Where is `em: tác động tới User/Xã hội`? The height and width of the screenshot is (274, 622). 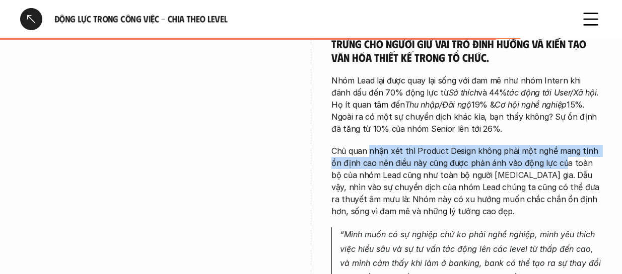 em: tác động tới User/Xã hội is located at coordinates (551, 93).